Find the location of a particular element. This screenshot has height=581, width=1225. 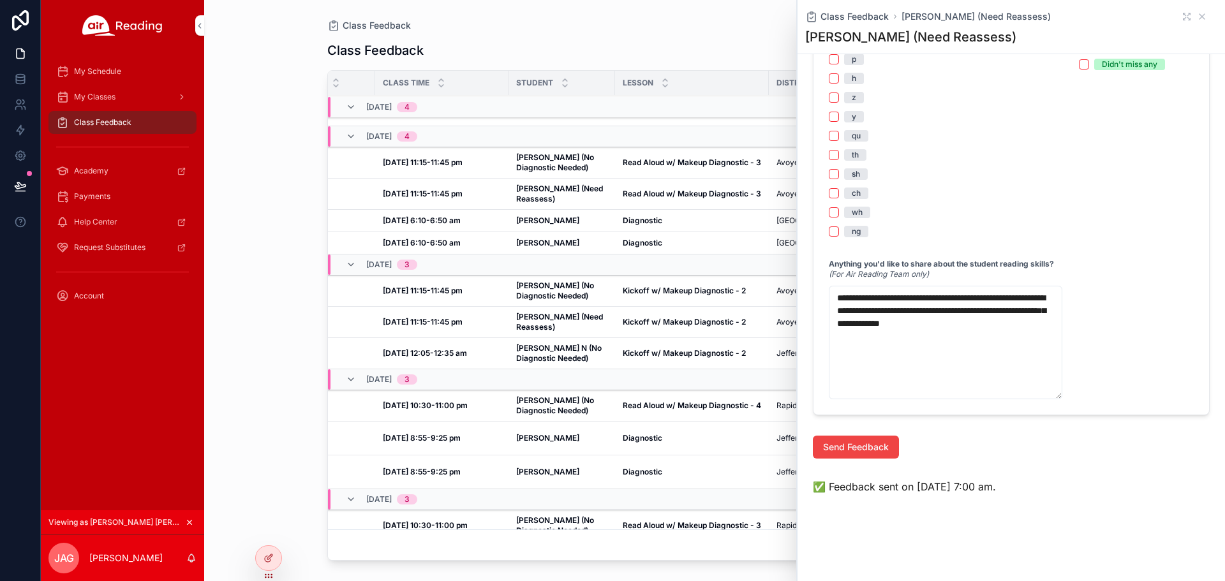

h1: Class Feedback is located at coordinates (375, 50).